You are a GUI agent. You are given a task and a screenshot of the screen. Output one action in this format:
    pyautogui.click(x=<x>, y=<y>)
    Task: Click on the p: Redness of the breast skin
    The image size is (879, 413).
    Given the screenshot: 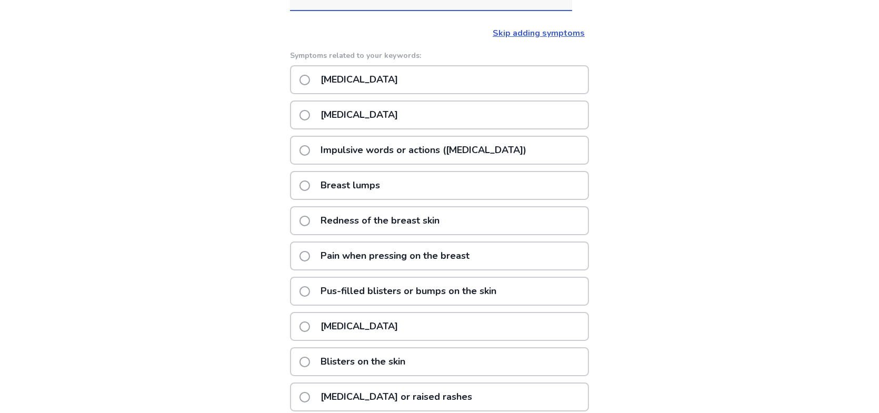 What is the action you would take?
    pyautogui.click(x=380, y=221)
    